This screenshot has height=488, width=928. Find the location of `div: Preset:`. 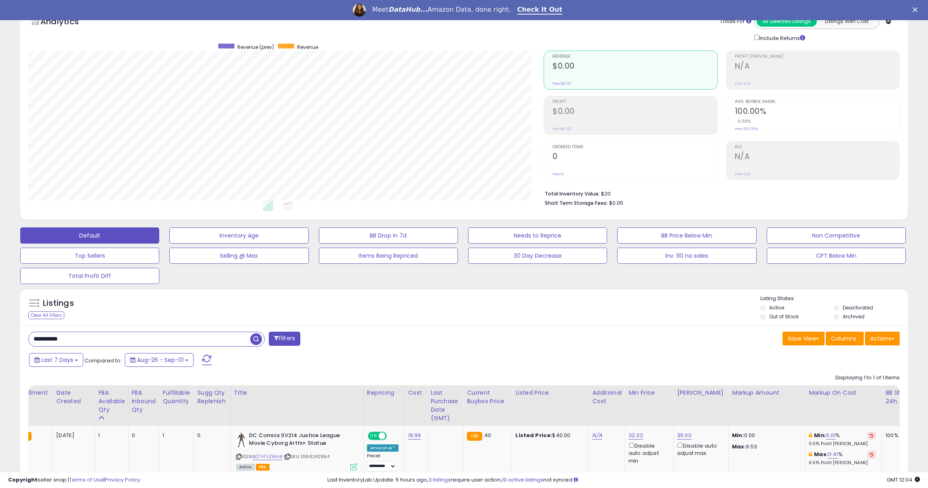

div: Preset: is located at coordinates (383, 463).